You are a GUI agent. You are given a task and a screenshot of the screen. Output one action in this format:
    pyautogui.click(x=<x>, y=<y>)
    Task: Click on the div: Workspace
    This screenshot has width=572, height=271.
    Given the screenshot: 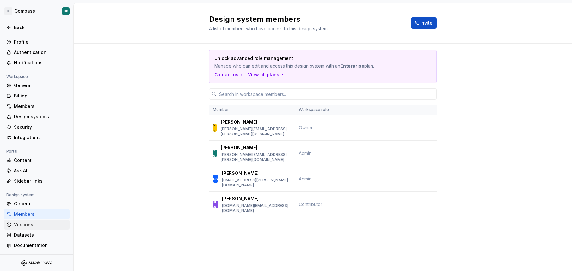 What is the action you would take?
    pyautogui.click(x=17, y=77)
    